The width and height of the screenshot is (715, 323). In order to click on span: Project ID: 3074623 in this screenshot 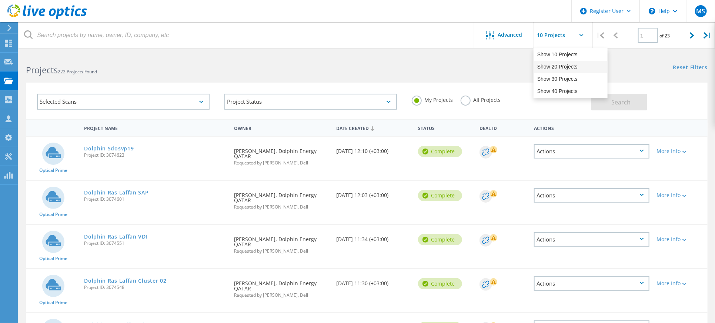, I will do `click(155, 155)`.